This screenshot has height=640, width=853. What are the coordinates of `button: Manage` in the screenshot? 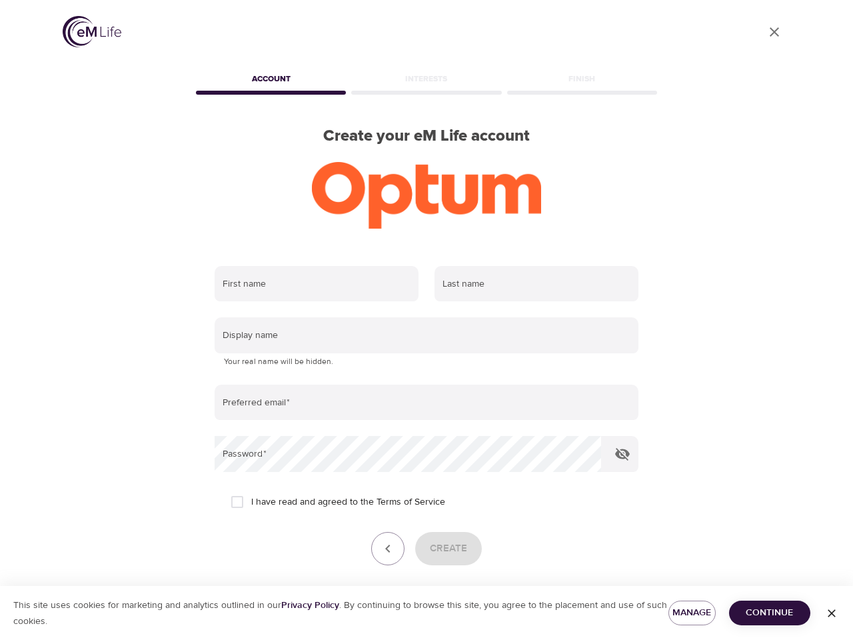 It's located at (692, 612).